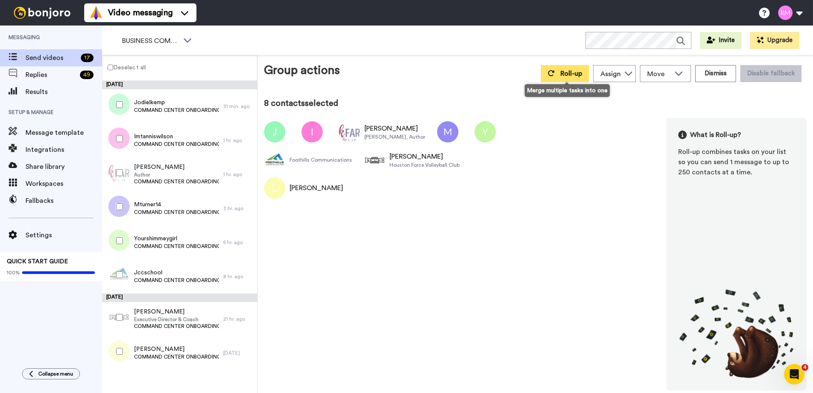 The width and height of the screenshot is (813, 393). What do you see at coordinates (176, 239) in the screenshot?
I see `span: Yourshimmeygirl` at bounding box center [176, 239].